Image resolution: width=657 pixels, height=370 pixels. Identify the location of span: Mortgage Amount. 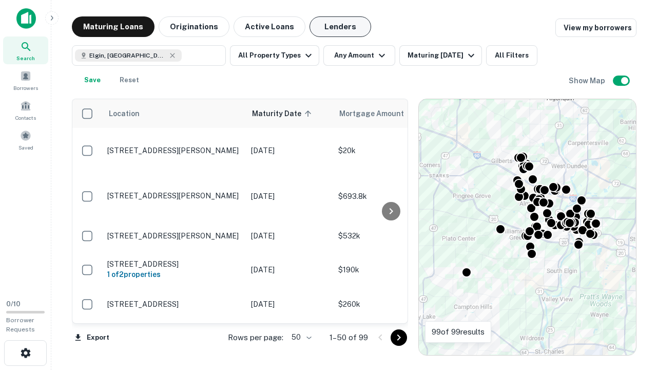
(379, 114).